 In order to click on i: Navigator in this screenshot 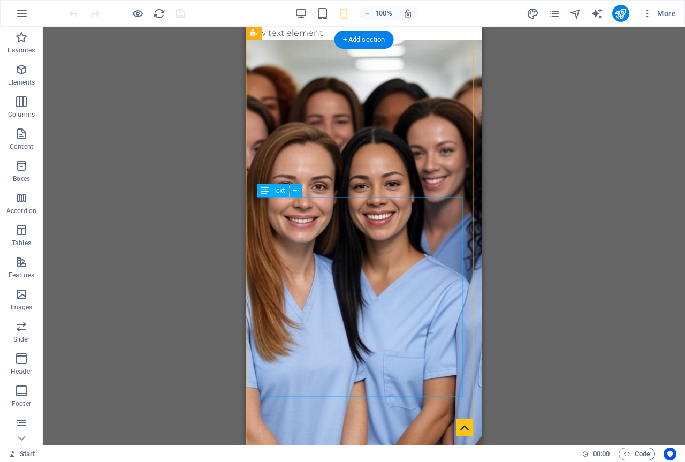, I will do `click(575, 13)`.